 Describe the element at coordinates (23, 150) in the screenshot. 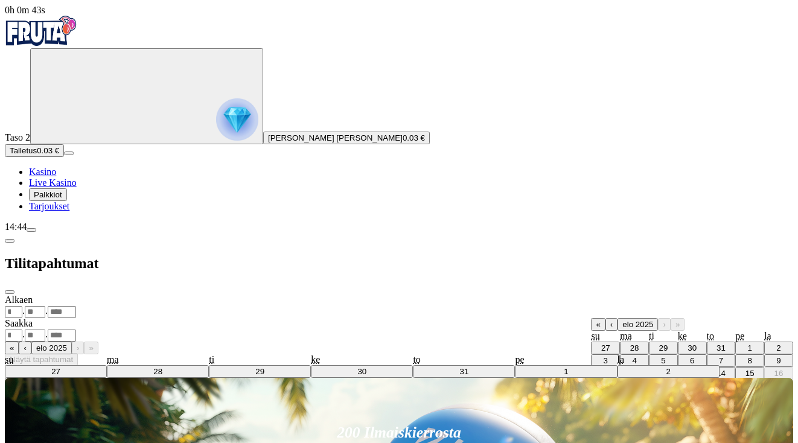

I see `span: Talletus` at that location.